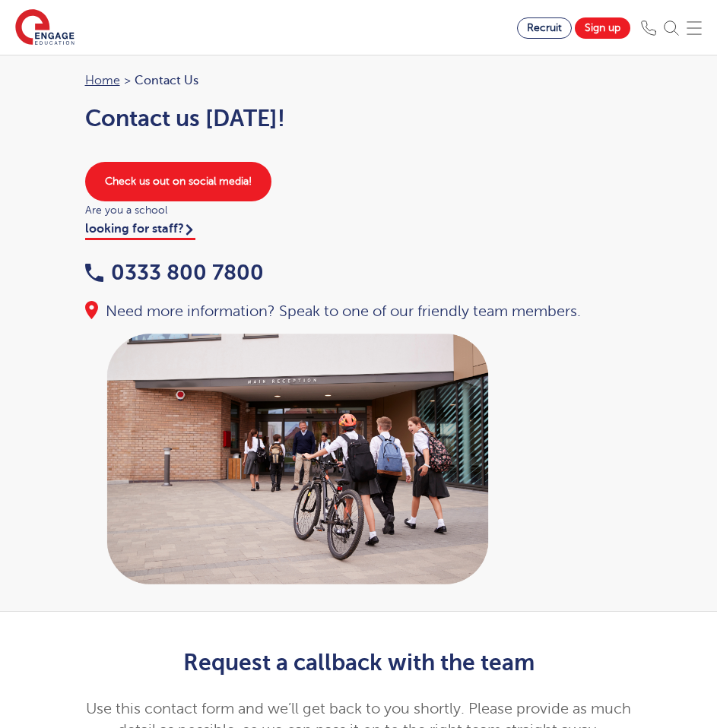  What do you see at coordinates (140, 231) in the screenshot?
I see `a: looking for staff?` at bounding box center [140, 231].